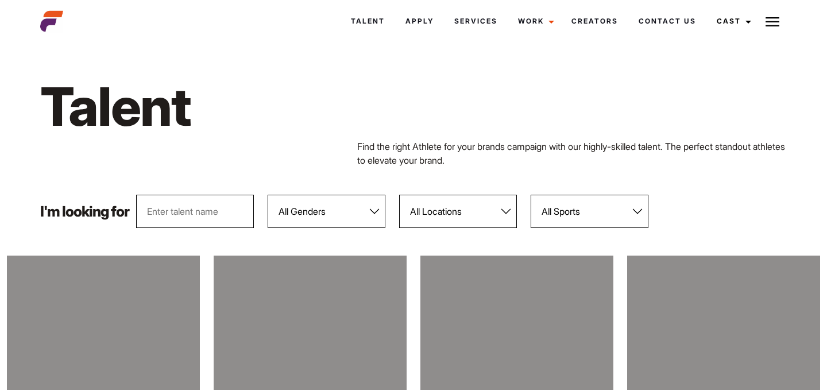 The width and height of the screenshot is (827, 390). Describe the element at coordinates (534, 21) in the screenshot. I see `a: Work` at that location.